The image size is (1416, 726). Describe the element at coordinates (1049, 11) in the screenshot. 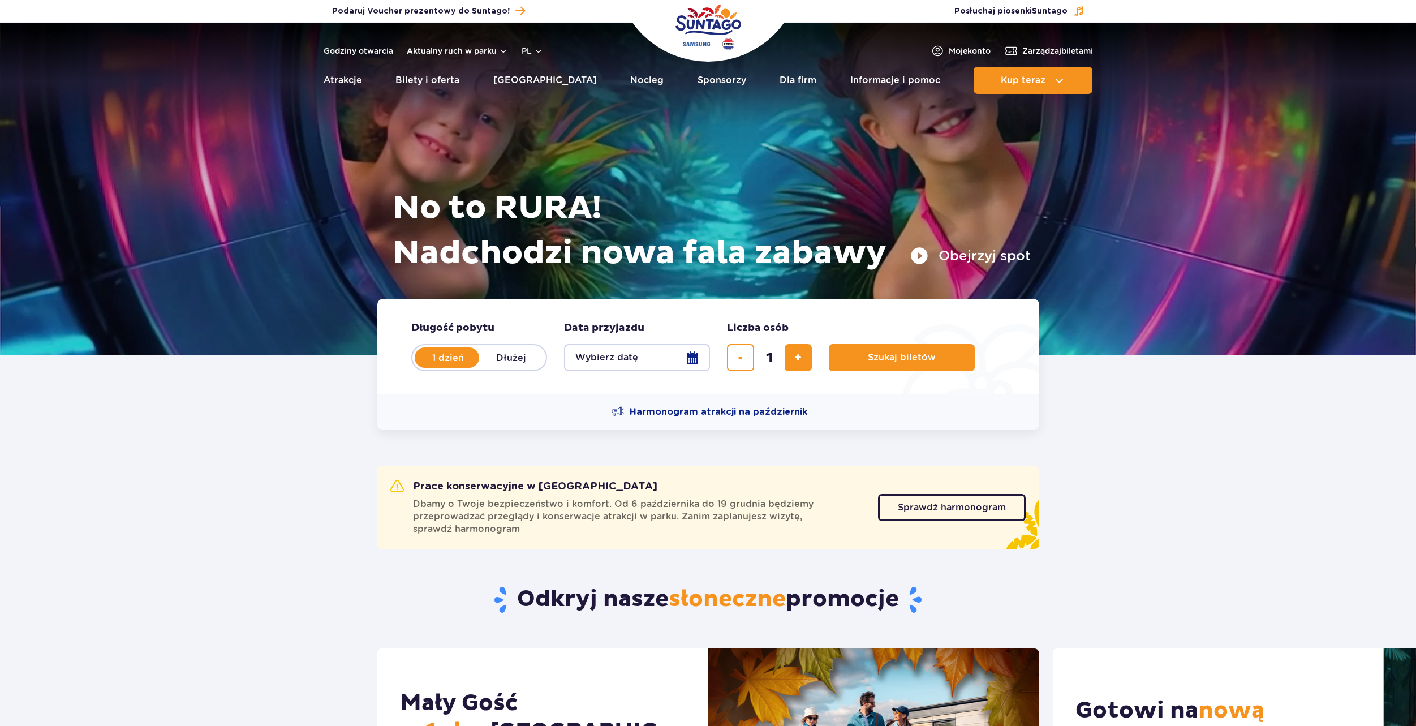

I see `span: Suntago` at that location.